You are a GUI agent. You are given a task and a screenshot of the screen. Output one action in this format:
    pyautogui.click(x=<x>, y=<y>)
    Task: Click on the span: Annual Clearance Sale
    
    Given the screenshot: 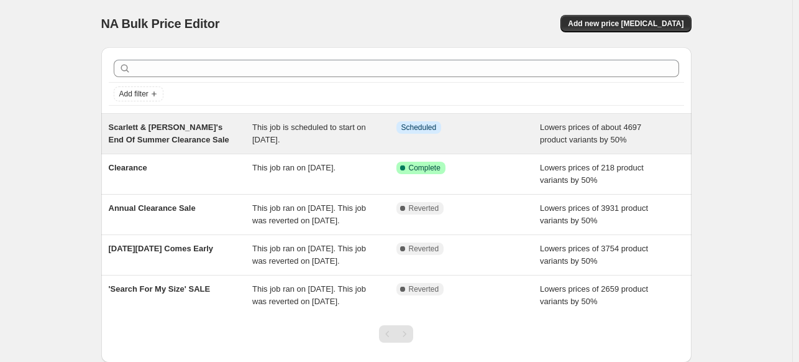 What is the action you would take?
    pyautogui.click(x=152, y=208)
    